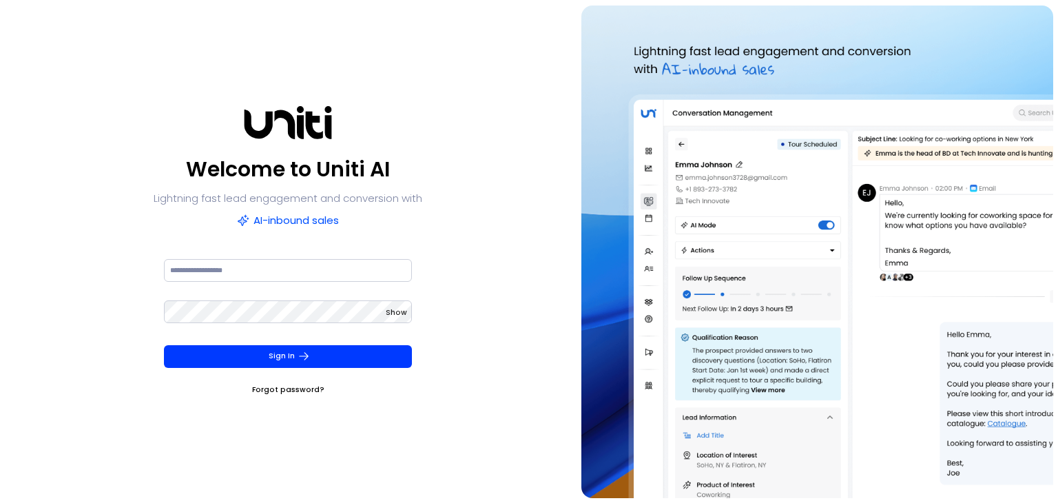 The image size is (1058, 503). What do you see at coordinates (288, 220) in the screenshot?
I see `p: AI-inbound sales` at bounding box center [288, 220].